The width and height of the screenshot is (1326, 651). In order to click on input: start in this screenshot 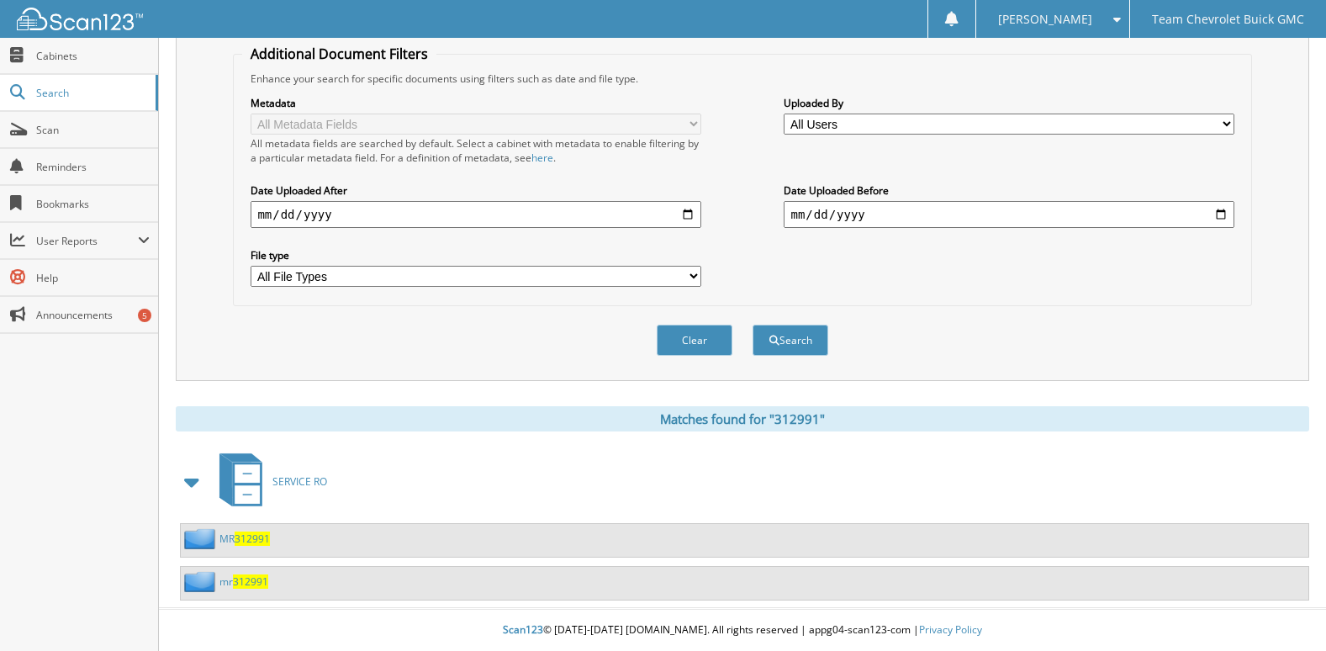, I will do `click(475, 214)`.